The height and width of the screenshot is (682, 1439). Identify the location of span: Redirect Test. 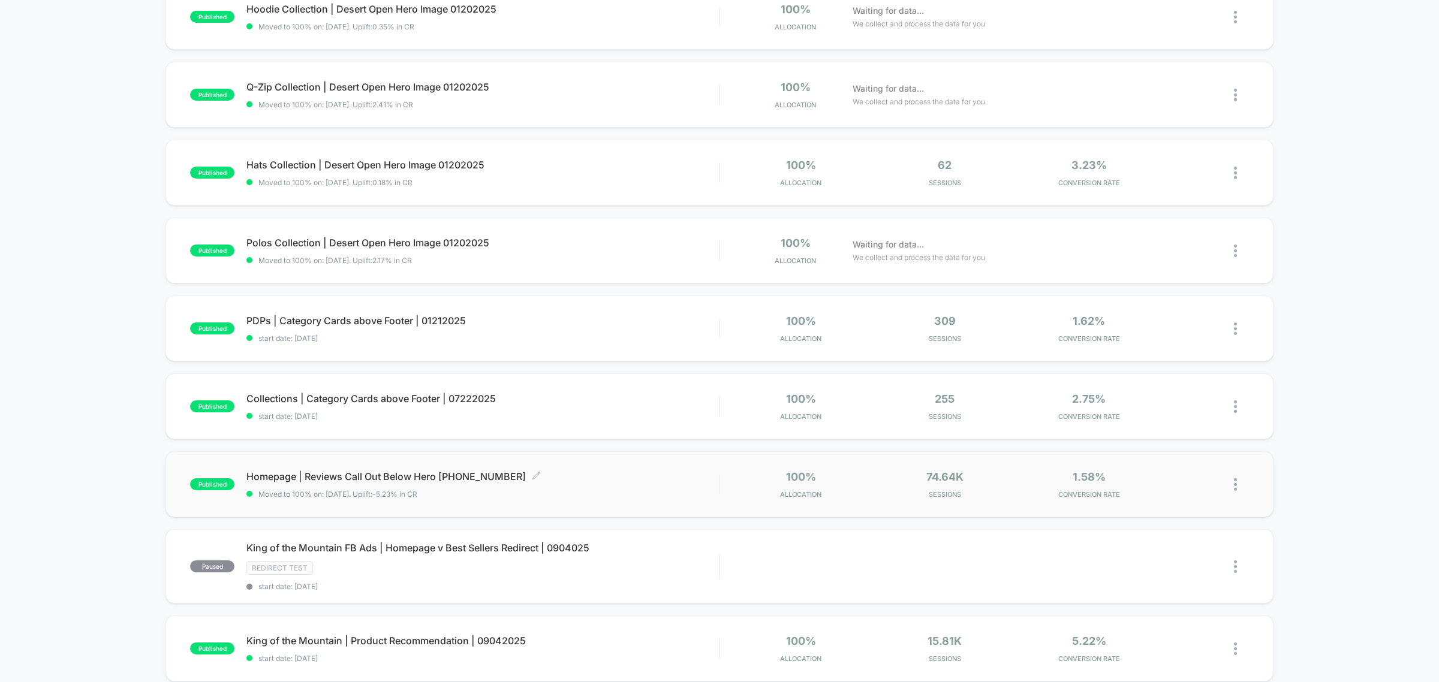
(279, 568).